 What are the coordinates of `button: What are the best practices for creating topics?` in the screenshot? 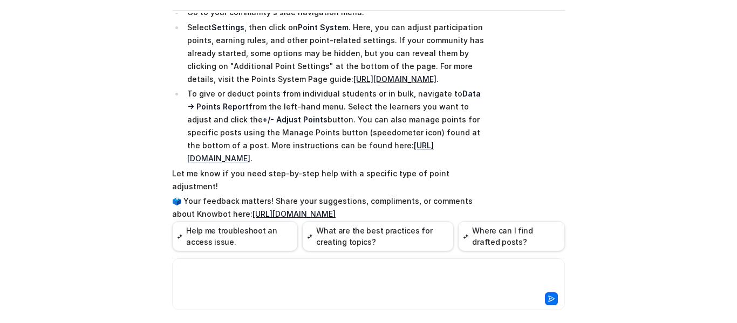 It's located at (378, 236).